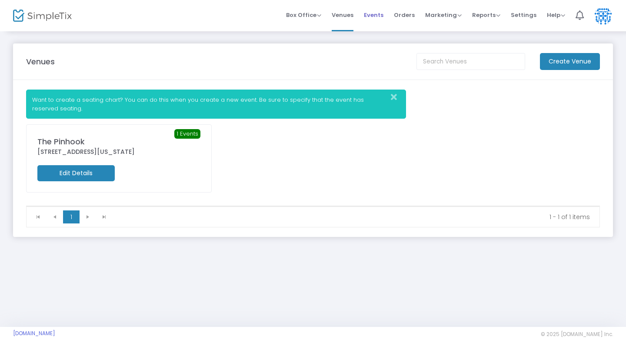 This screenshot has width=626, height=353. Describe the element at coordinates (354, 217) in the screenshot. I see `kendo-pager-info: 1 - 1 of 1 items` at that location.